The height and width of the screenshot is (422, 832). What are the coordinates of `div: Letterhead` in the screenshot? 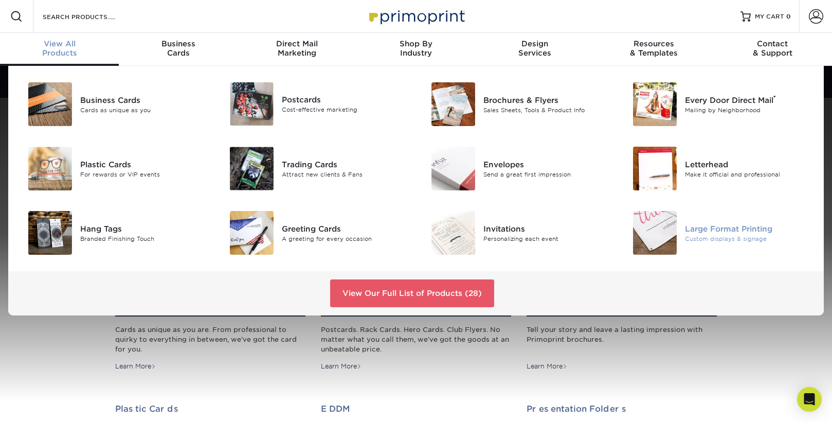 It's located at (749, 164).